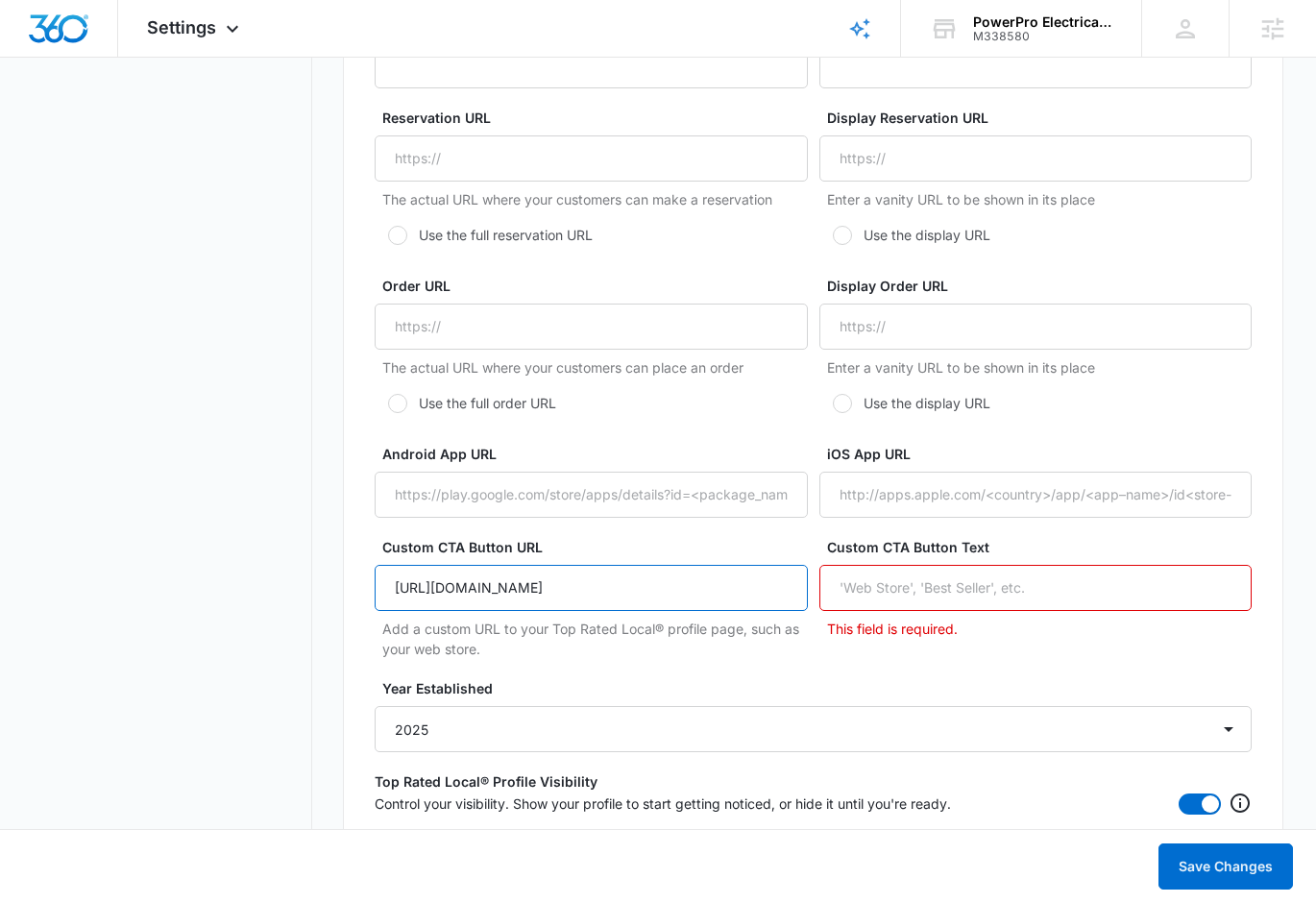  I want to click on label: Top Rated Local® Profile Visibility, so click(813, 781).